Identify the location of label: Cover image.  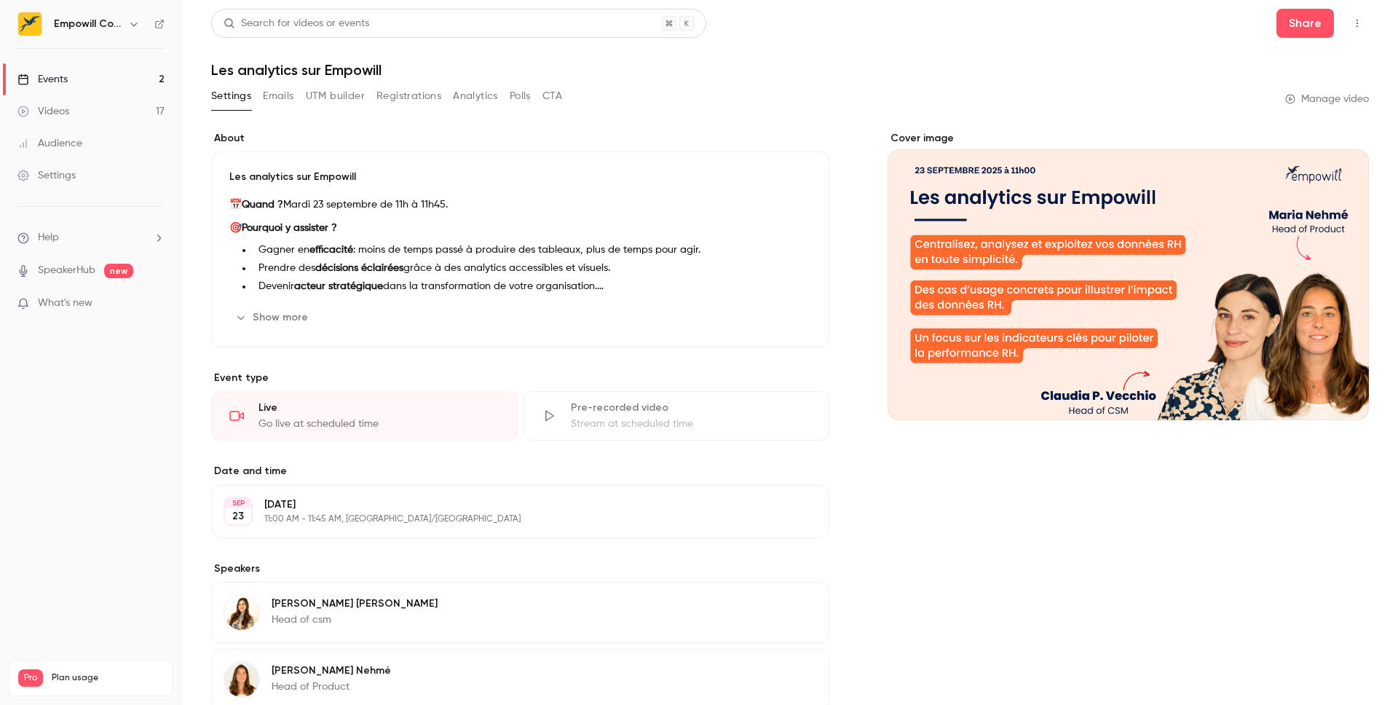
(1128, 138).